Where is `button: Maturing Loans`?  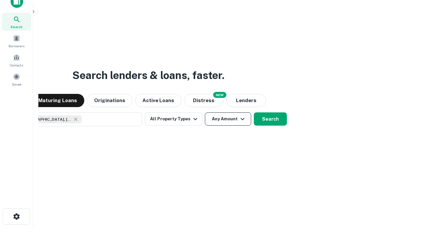 button: Maturing Loans is located at coordinates (57, 100).